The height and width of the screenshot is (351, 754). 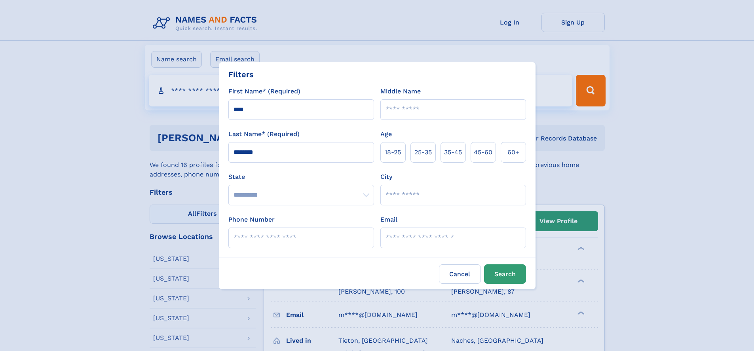 I want to click on label: Email, so click(x=389, y=220).